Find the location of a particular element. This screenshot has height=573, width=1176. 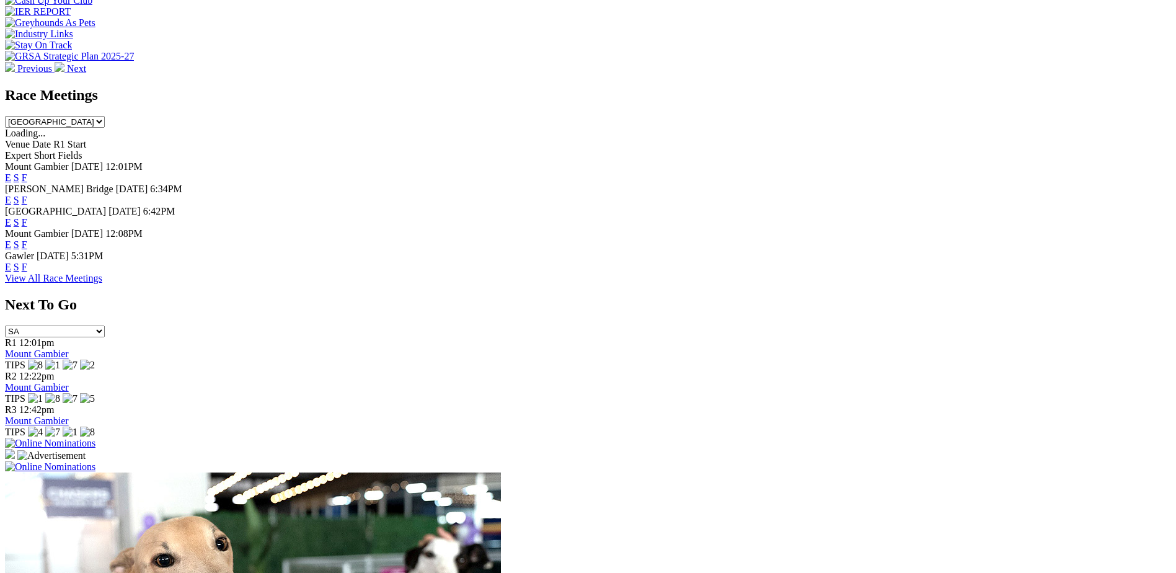

a: Previous is located at coordinates (30, 68).